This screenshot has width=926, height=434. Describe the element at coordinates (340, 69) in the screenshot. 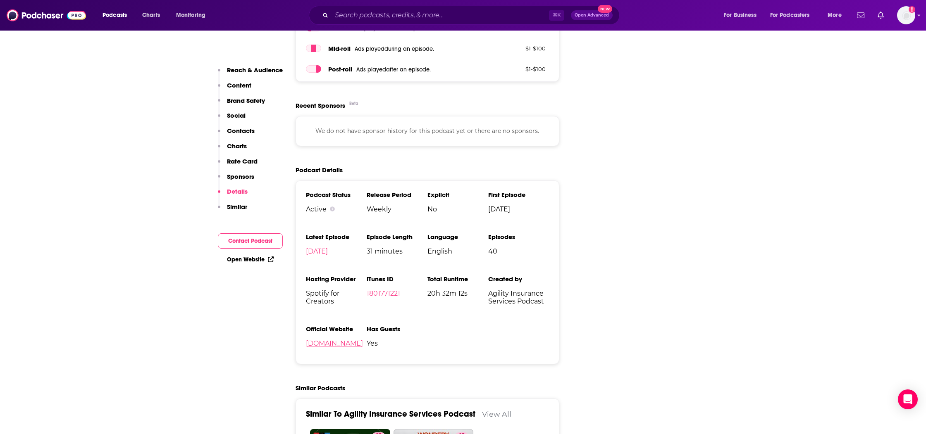

I see `span: Post -roll` at that location.